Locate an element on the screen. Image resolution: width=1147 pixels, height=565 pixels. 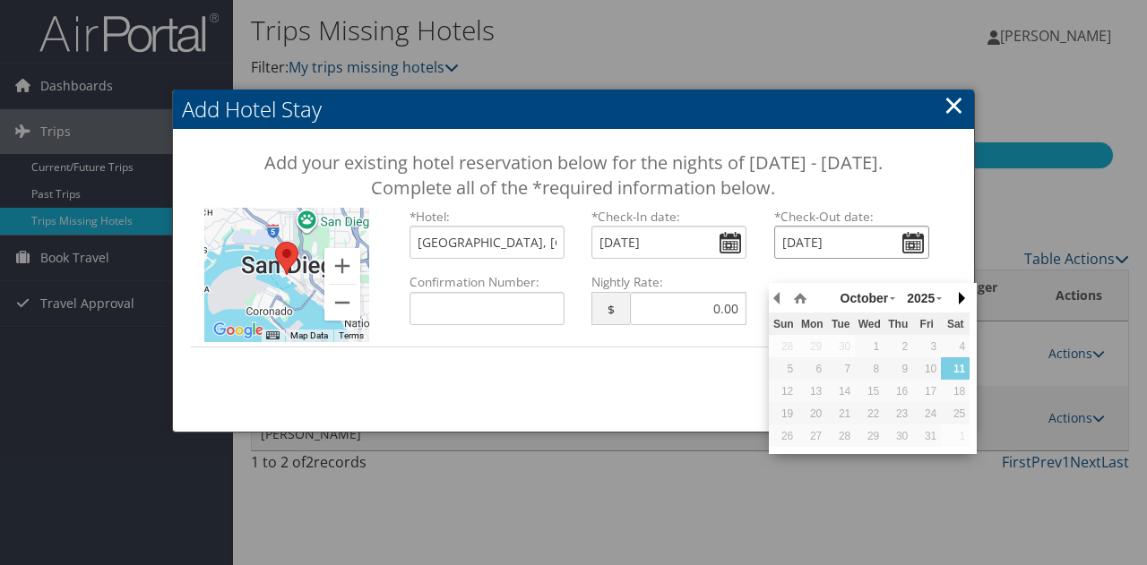
div: 17 is located at coordinates (926, 391).